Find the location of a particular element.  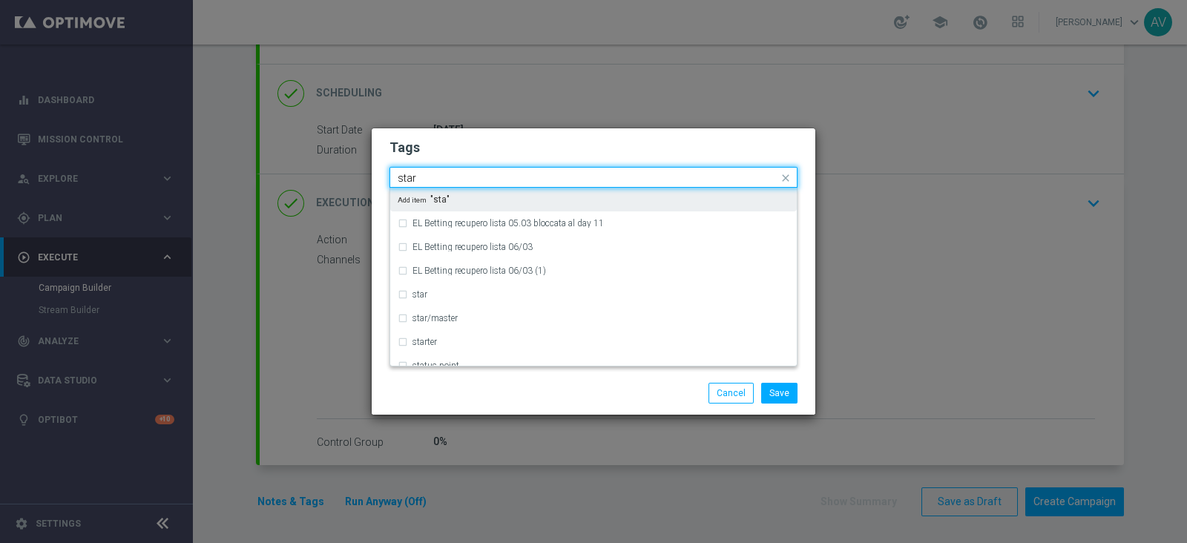

label: EL Betting recupero lista 06/03 is located at coordinates (473, 247).